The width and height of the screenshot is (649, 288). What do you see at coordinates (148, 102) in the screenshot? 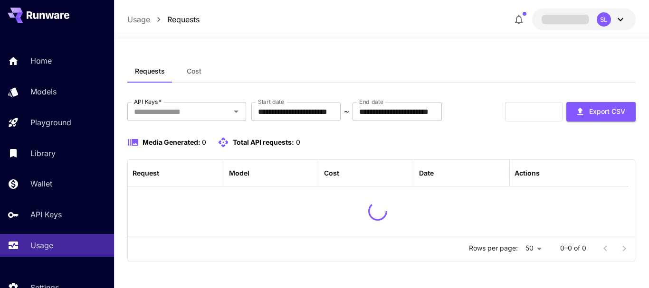
I see `label: API Keys` at bounding box center [148, 102].